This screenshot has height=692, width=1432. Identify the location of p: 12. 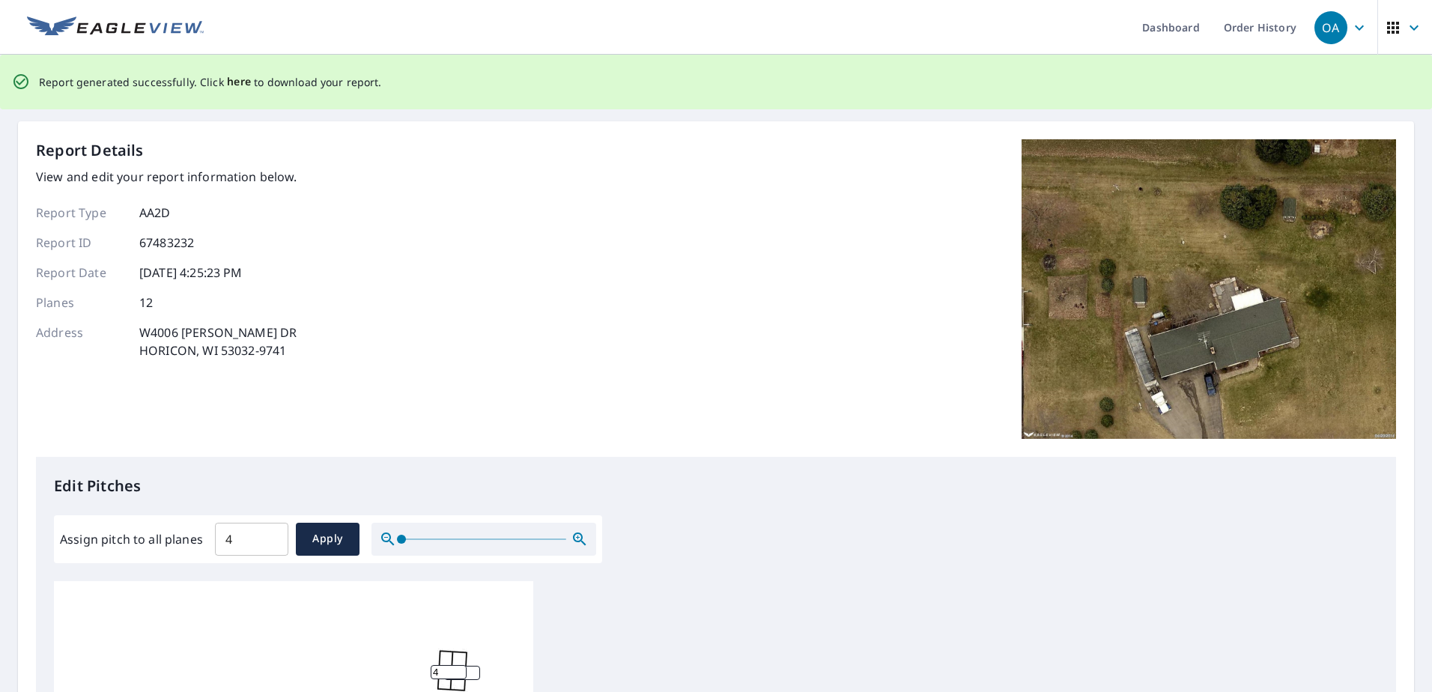
(146, 303).